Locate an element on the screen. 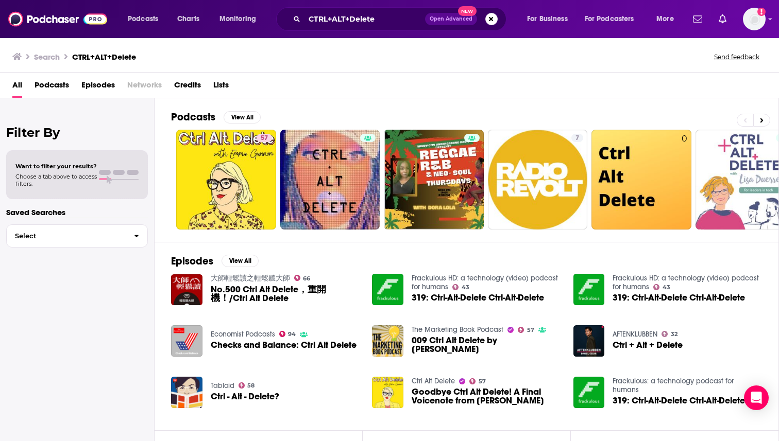 The image size is (779, 441). a: Tabloid is located at coordinates (222, 386).